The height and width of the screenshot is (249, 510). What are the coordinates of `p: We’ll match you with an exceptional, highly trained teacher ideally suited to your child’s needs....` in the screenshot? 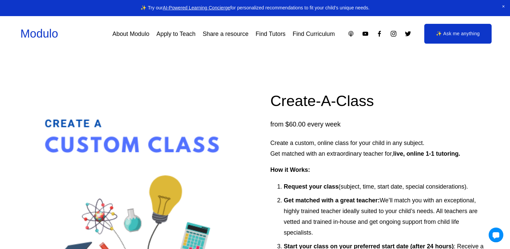 It's located at (387, 216).